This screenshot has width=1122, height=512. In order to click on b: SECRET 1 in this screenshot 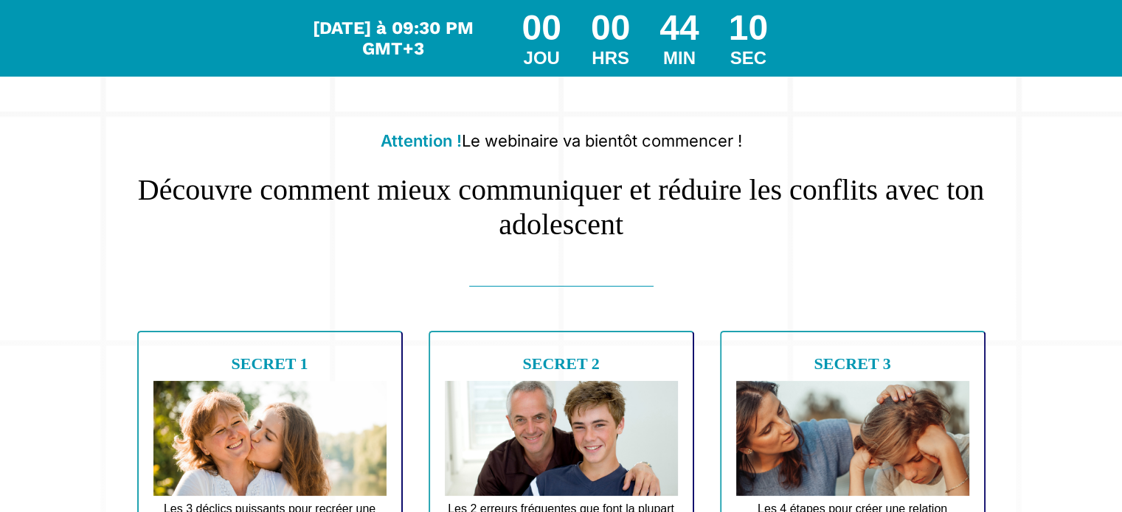, I will do `click(269, 364)`.